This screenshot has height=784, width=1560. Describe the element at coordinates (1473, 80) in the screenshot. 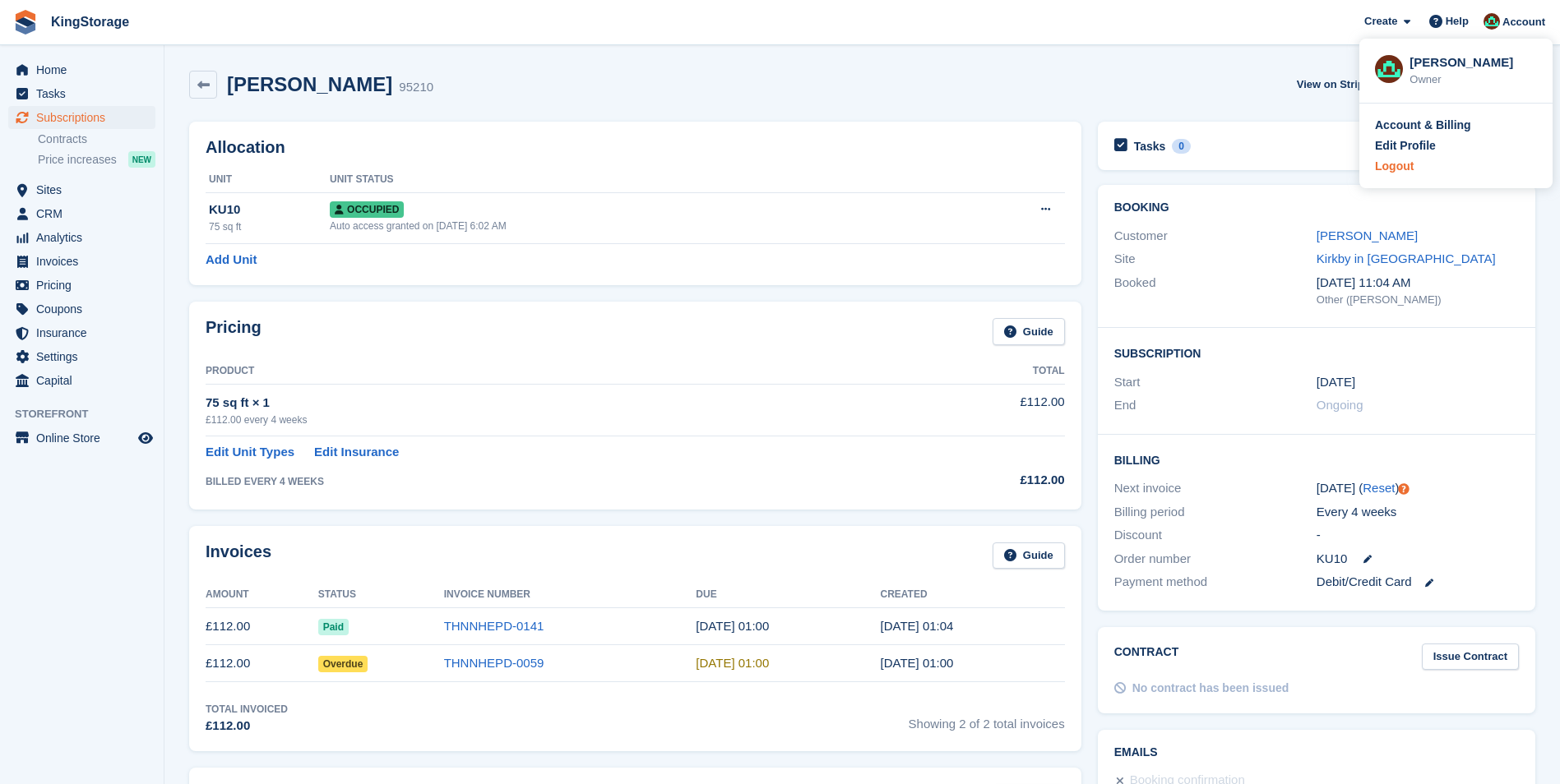

I see `div: Owner` at that location.